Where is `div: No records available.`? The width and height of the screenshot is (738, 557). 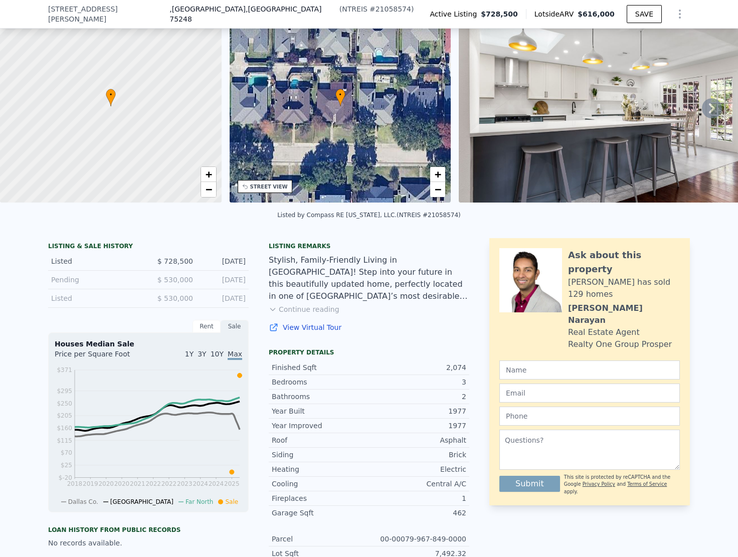
div: No records available. is located at coordinates (149, 543).